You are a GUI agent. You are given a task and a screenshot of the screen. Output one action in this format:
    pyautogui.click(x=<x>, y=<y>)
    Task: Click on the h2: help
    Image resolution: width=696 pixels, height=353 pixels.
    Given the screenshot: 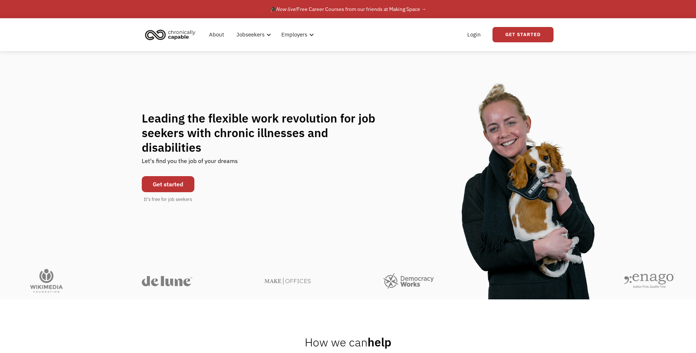 What is the action you would take?
    pyautogui.click(x=348, y=343)
    